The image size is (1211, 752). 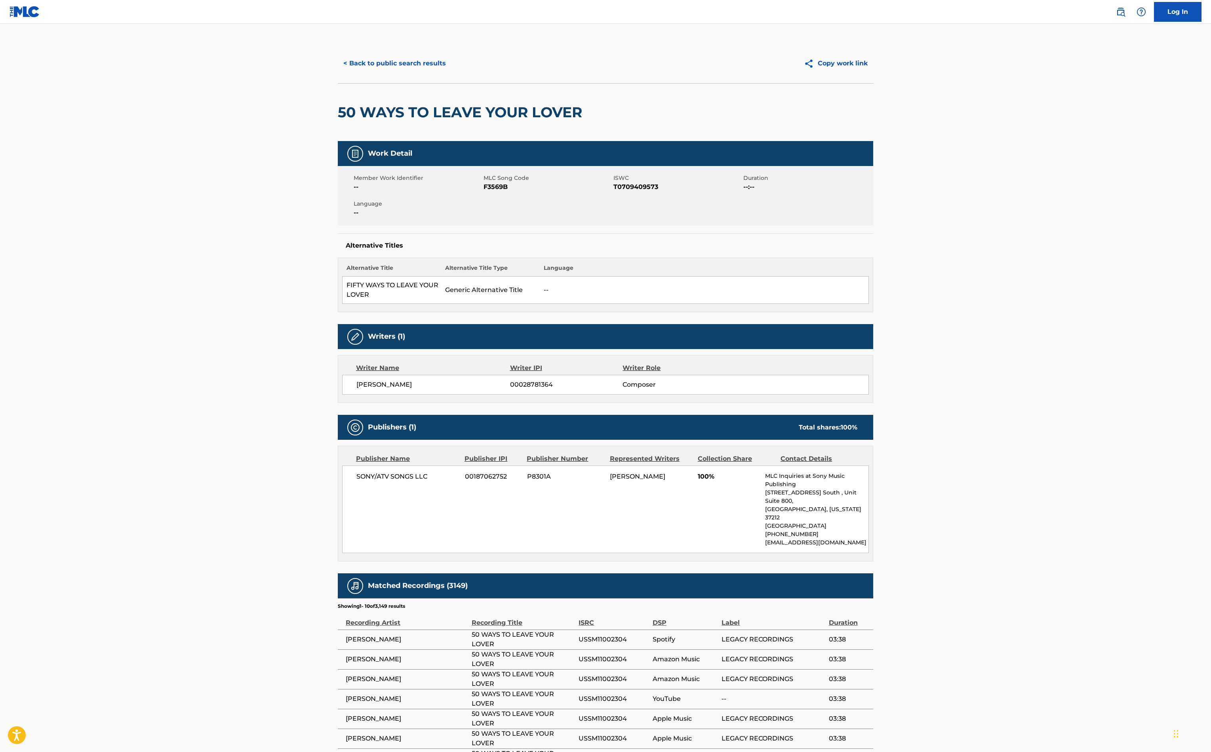 I want to click on img: Work Detail, so click(x=355, y=154).